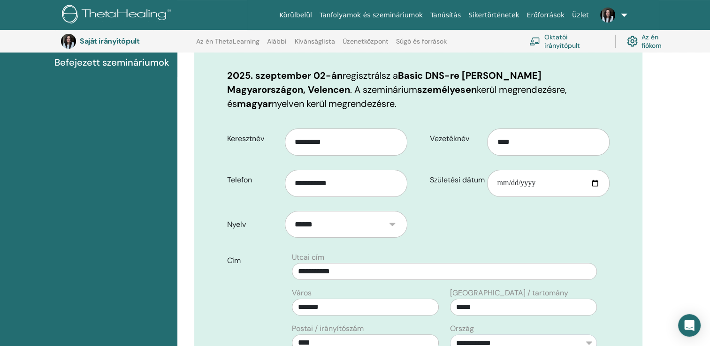 Image resolution: width=710 pixels, height=346 pixels. Describe the element at coordinates (277, 45) in the screenshot. I see `a: Alábbi` at that location.